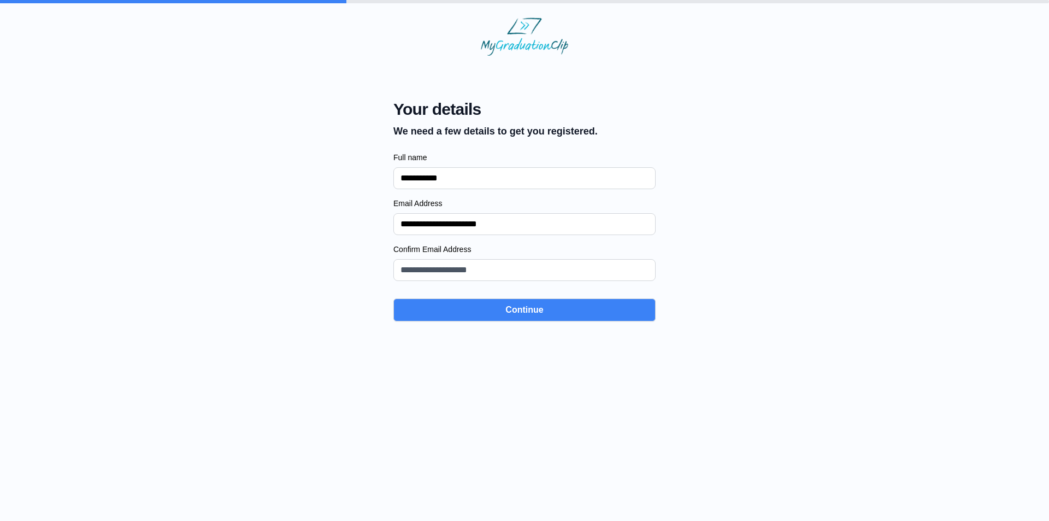  Describe the element at coordinates (496, 109) in the screenshot. I see `span: Your details` at that location.